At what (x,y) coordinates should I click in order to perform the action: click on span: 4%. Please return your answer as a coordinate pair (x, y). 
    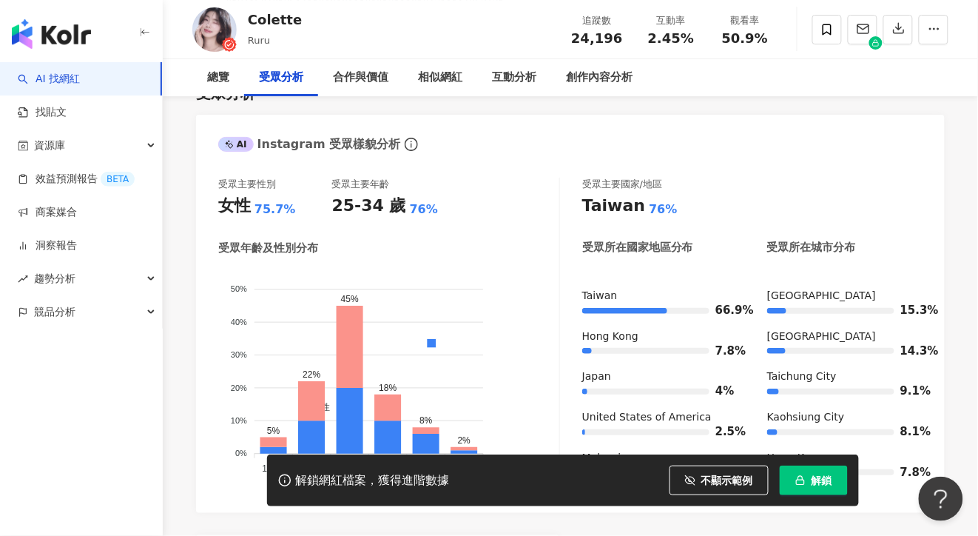
    Looking at the image, I should click on (726, 391).